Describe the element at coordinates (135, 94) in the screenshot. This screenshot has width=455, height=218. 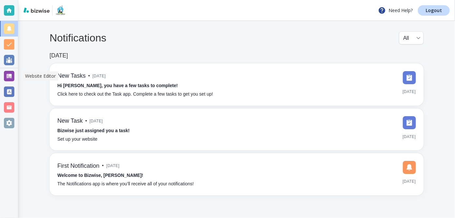
I see `p: Click here to check out the Task app. Complete a few tasks to get you set up!` at that location.